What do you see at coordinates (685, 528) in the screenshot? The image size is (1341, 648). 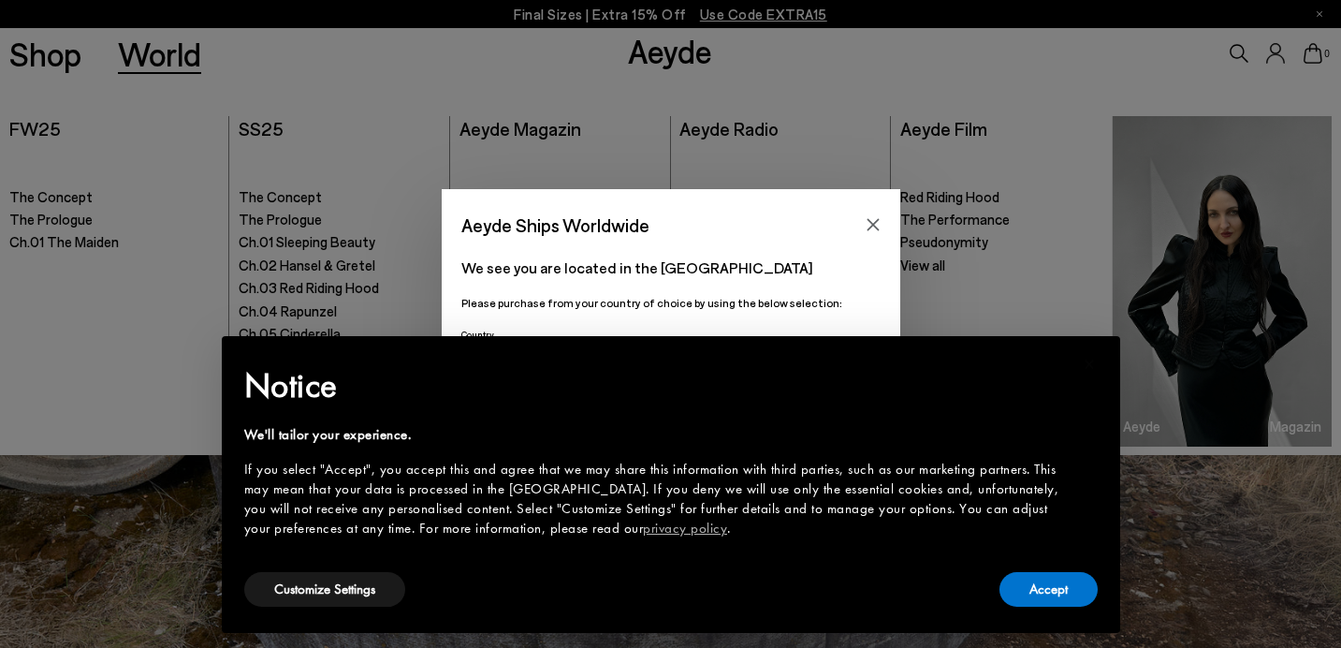 I see `a: privacy policy` at bounding box center [685, 528].